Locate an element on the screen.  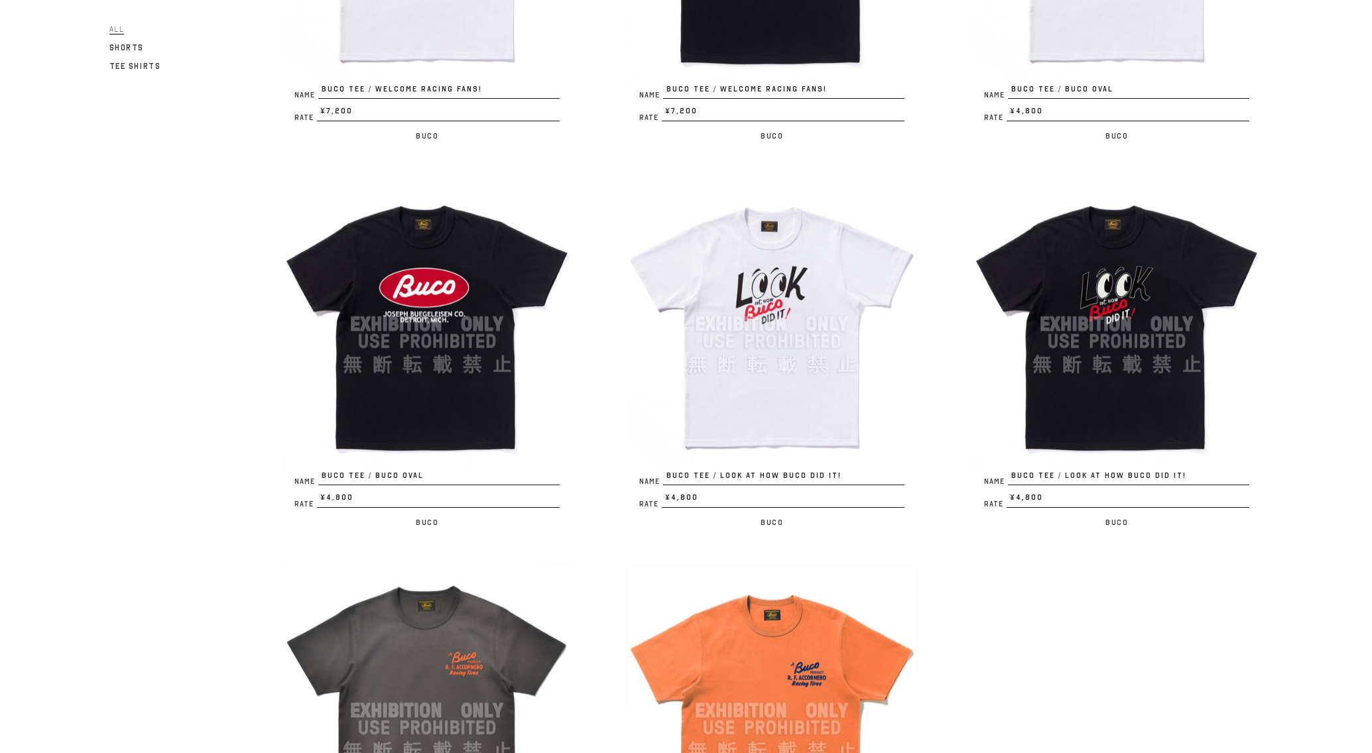
a: BUCO TEE / BUCO OVAL NameBUCO TEE / BUCO OVAL Rate¥4,800 Buco is located at coordinates (427, 354).